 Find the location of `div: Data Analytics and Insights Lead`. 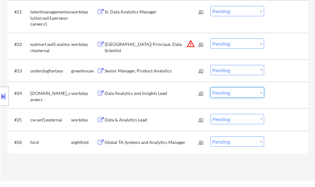

div: Data Analytics and Insights Lead is located at coordinates (152, 93).